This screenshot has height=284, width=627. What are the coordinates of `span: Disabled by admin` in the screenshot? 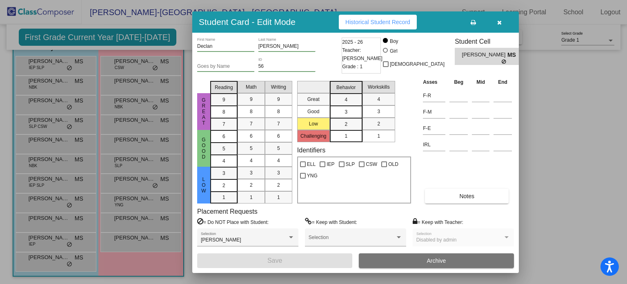 It's located at (436, 240).